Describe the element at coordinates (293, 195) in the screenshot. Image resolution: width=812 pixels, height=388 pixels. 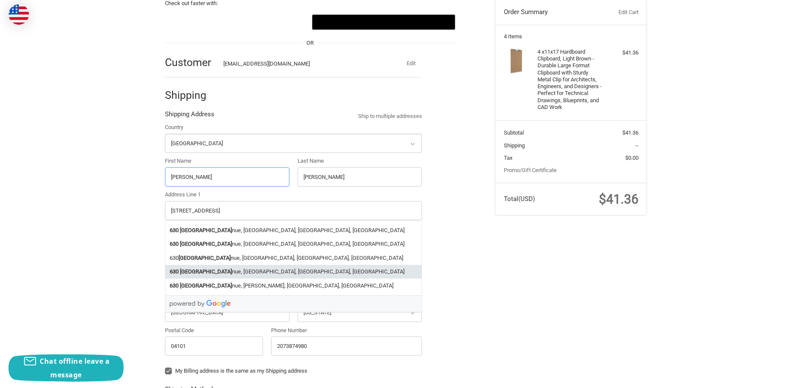
I see `label: Address Line 1` at that location.